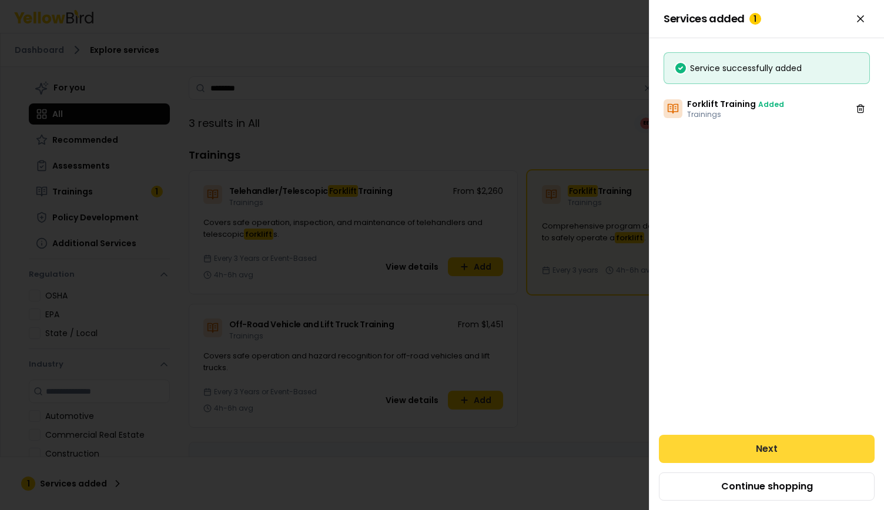  Describe the element at coordinates (735, 104) in the screenshot. I see `h3: Forklift Training` at that location.